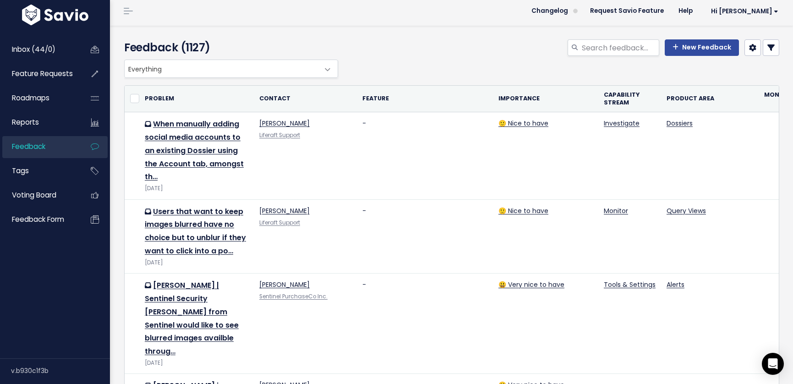 The height and width of the screenshot is (384, 793). I want to click on input: Search feedback..., so click(620, 48).